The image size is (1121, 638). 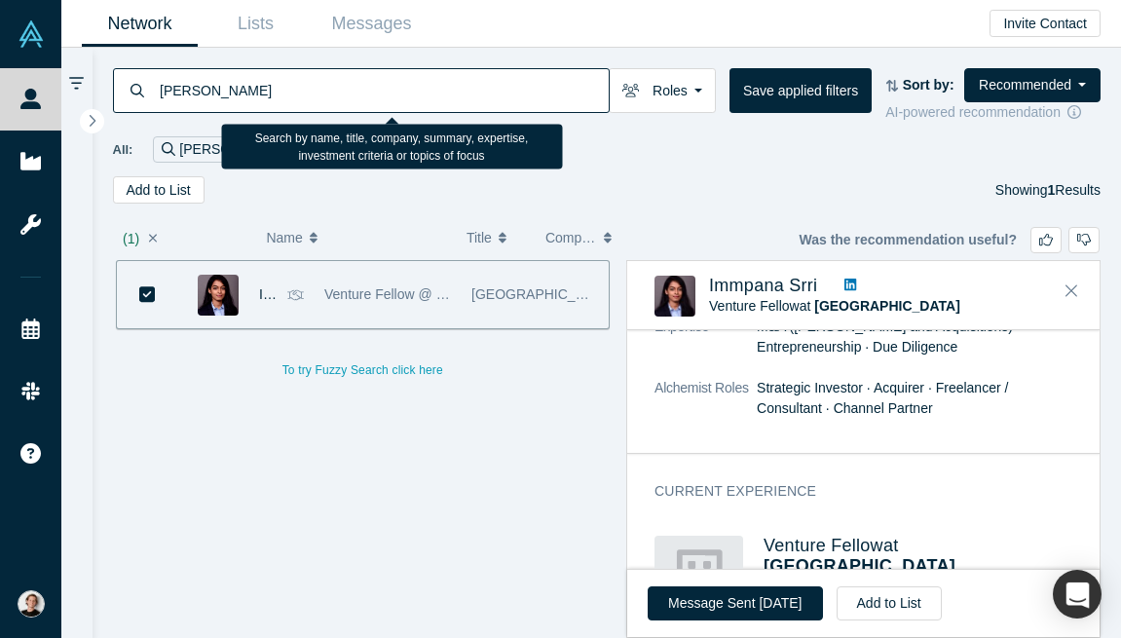 What do you see at coordinates (139, 23) in the screenshot?
I see `a: Network` at bounding box center [139, 23].